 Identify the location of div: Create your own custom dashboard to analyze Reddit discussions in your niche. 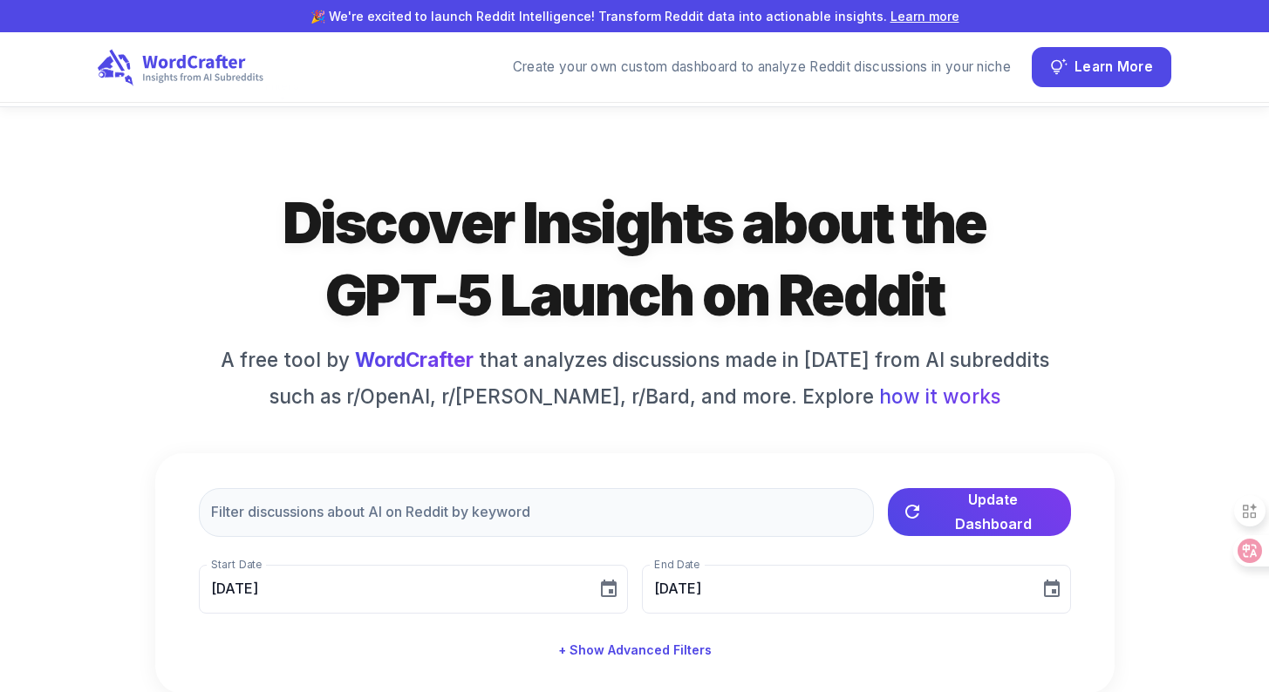
(761, 67).